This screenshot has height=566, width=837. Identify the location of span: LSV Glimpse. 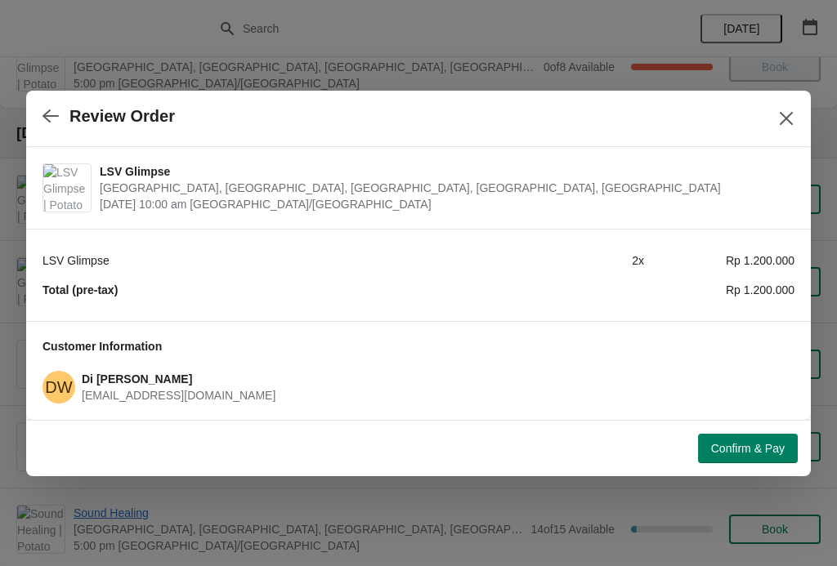
(443, 172).